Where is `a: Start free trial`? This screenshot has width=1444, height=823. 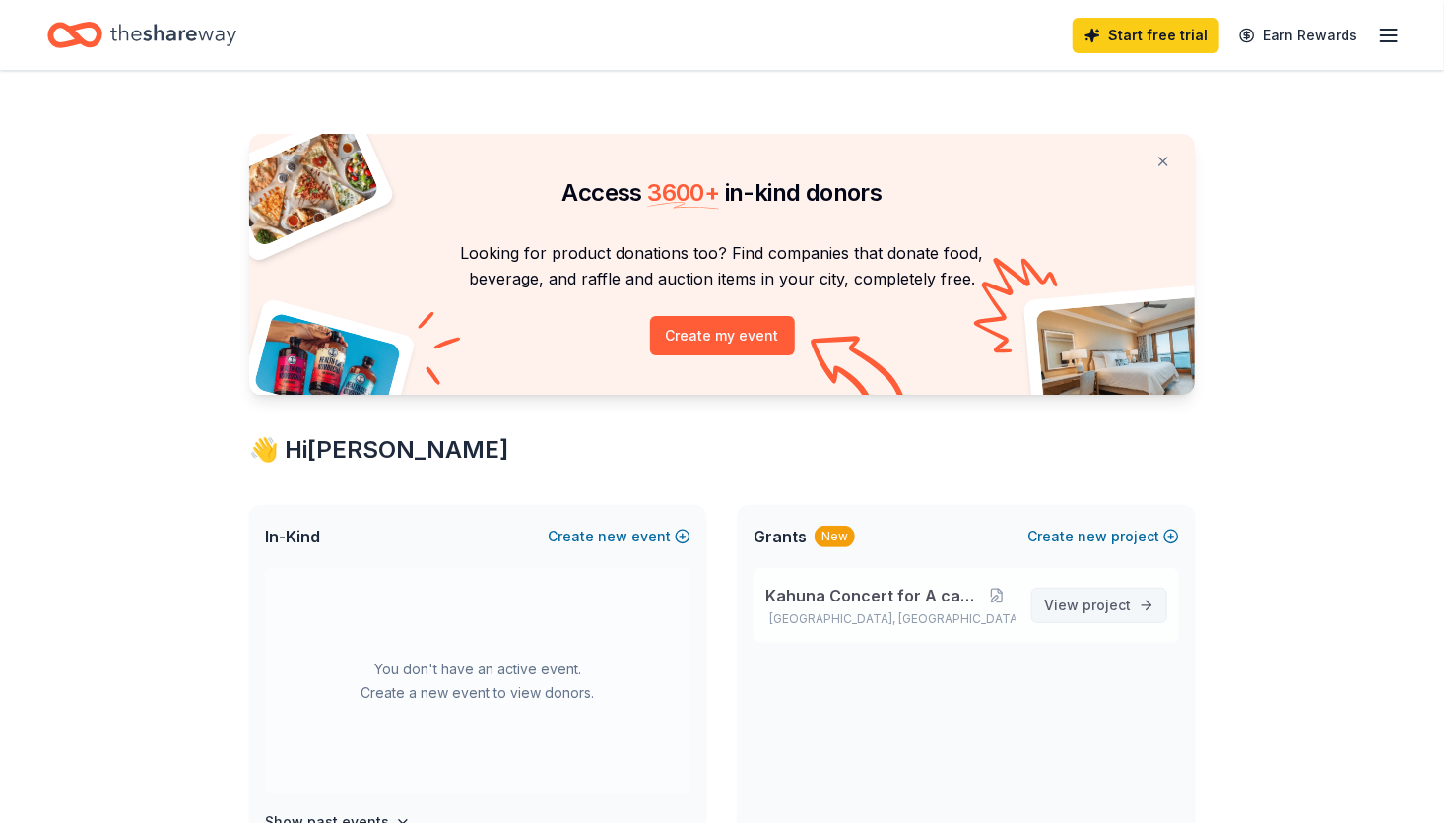
a: Start free trial is located at coordinates (1146, 35).